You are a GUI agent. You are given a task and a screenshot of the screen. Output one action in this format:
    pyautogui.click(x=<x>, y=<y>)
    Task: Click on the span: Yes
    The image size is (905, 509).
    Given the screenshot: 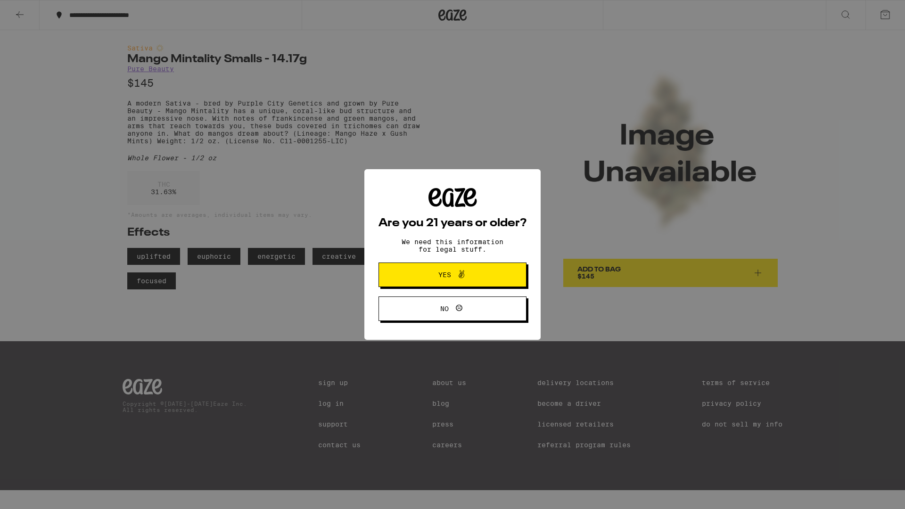 What is the action you would take?
    pyautogui.click(x=444, y=275)
    